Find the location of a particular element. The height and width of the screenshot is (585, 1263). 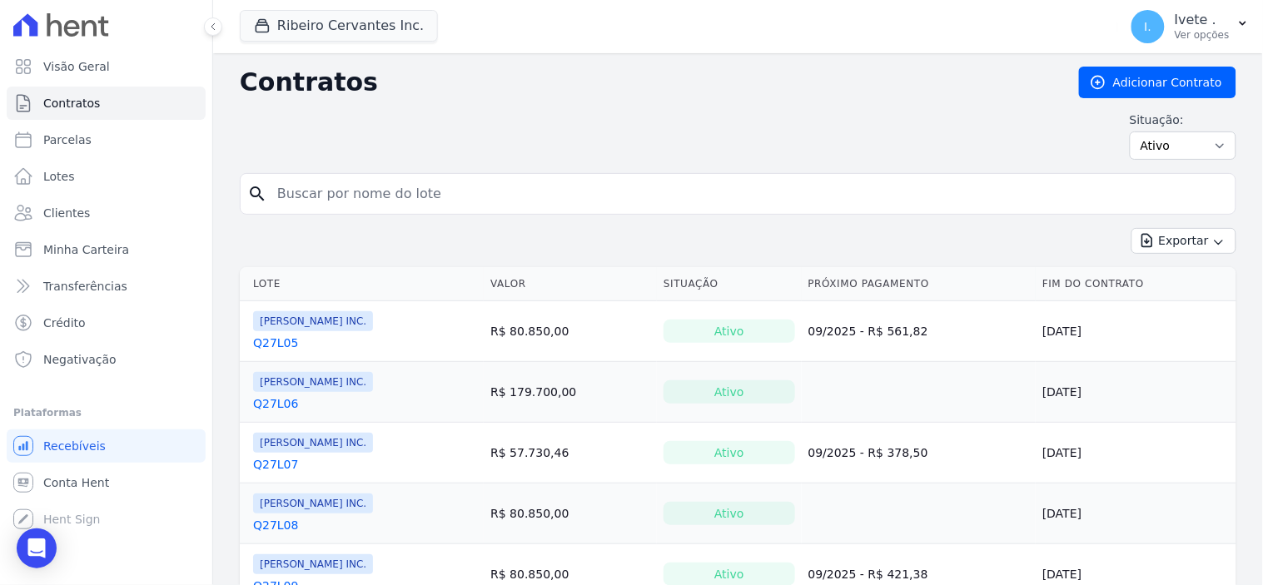

a: Transferências is located at coordinates (106, 286).